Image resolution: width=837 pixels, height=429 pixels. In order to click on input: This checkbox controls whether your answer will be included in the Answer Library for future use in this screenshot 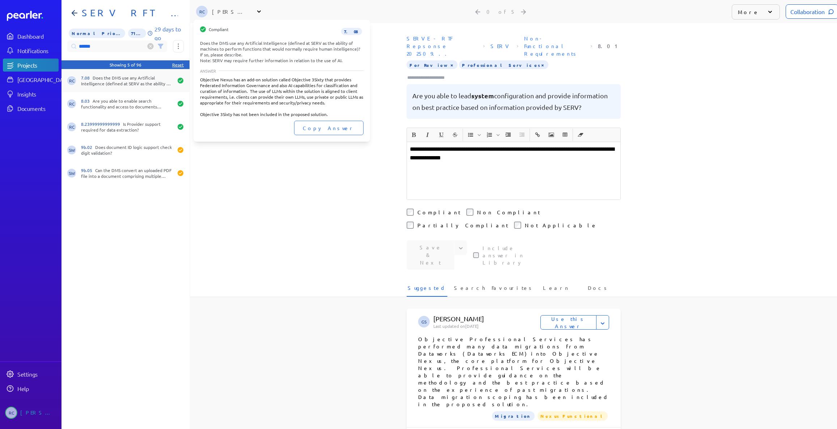, I will do `click(476, 255)`.